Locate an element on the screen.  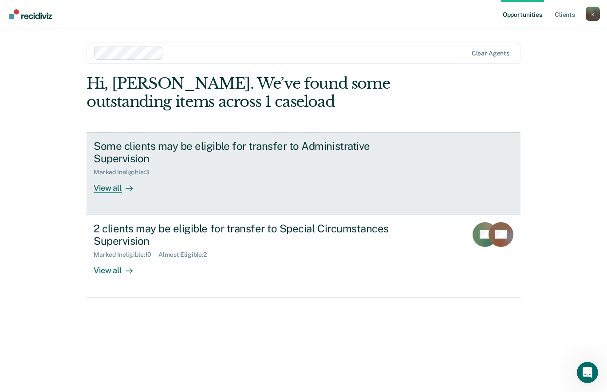
div: Clear agents is located at coordinates (490, 53).